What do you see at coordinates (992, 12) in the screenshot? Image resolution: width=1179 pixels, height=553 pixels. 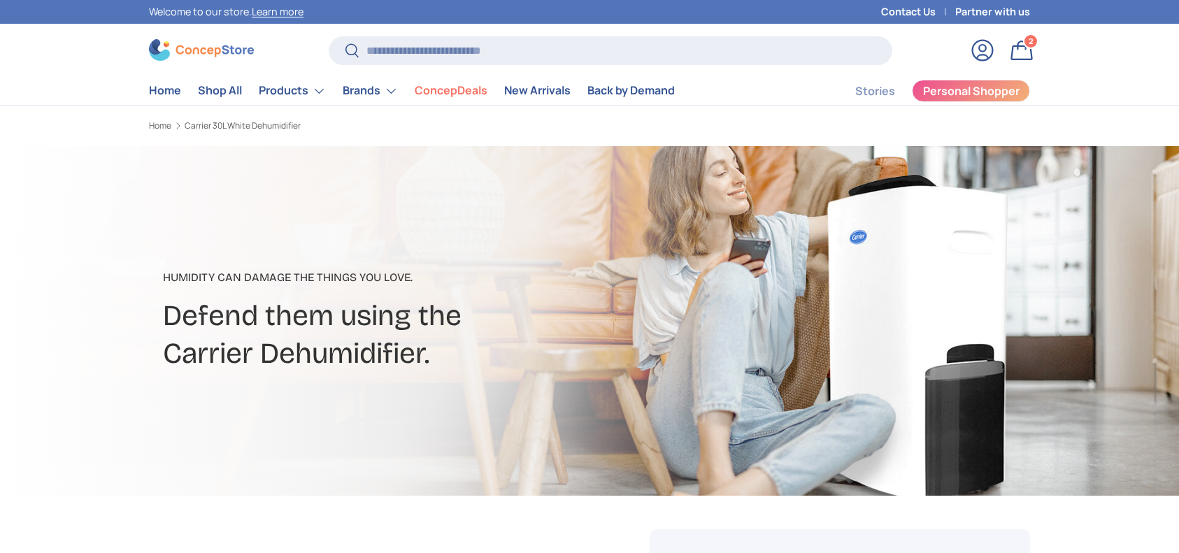 I see `a: Partner with us` at bounding box center [992, 12].